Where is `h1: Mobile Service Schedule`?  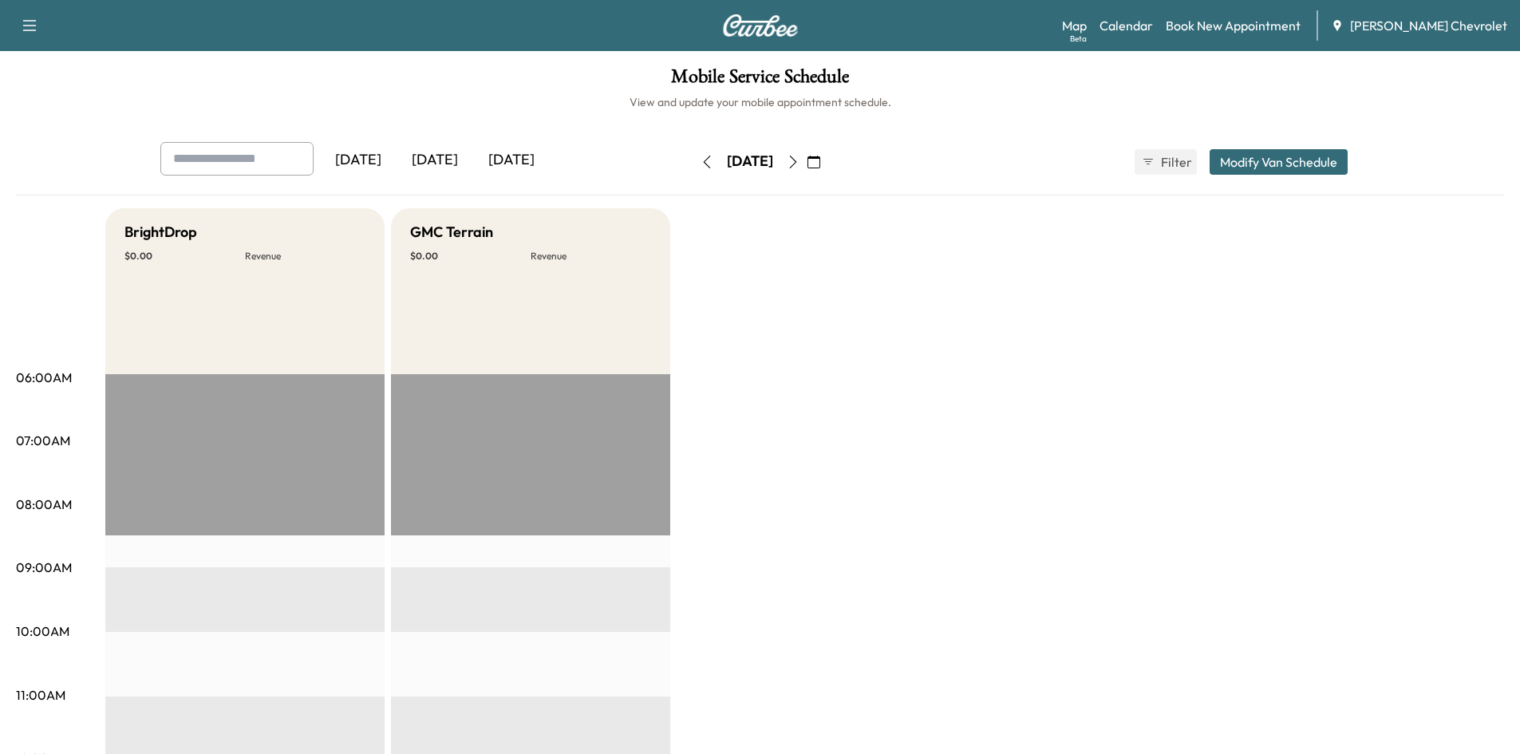
h1: Mobile Service Schedule is located at coordinates (759, 81).